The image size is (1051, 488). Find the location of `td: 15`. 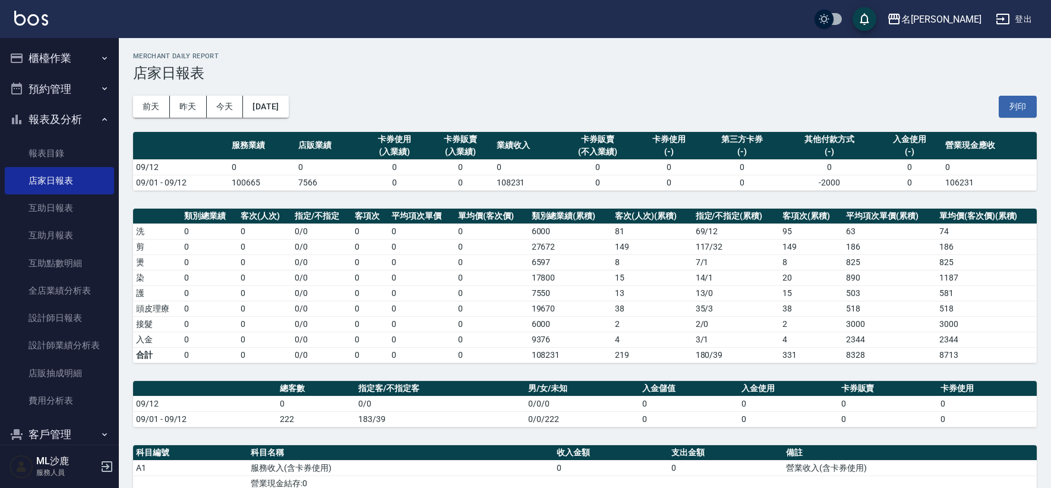

td: 15 is located at coordinates (652, 277).